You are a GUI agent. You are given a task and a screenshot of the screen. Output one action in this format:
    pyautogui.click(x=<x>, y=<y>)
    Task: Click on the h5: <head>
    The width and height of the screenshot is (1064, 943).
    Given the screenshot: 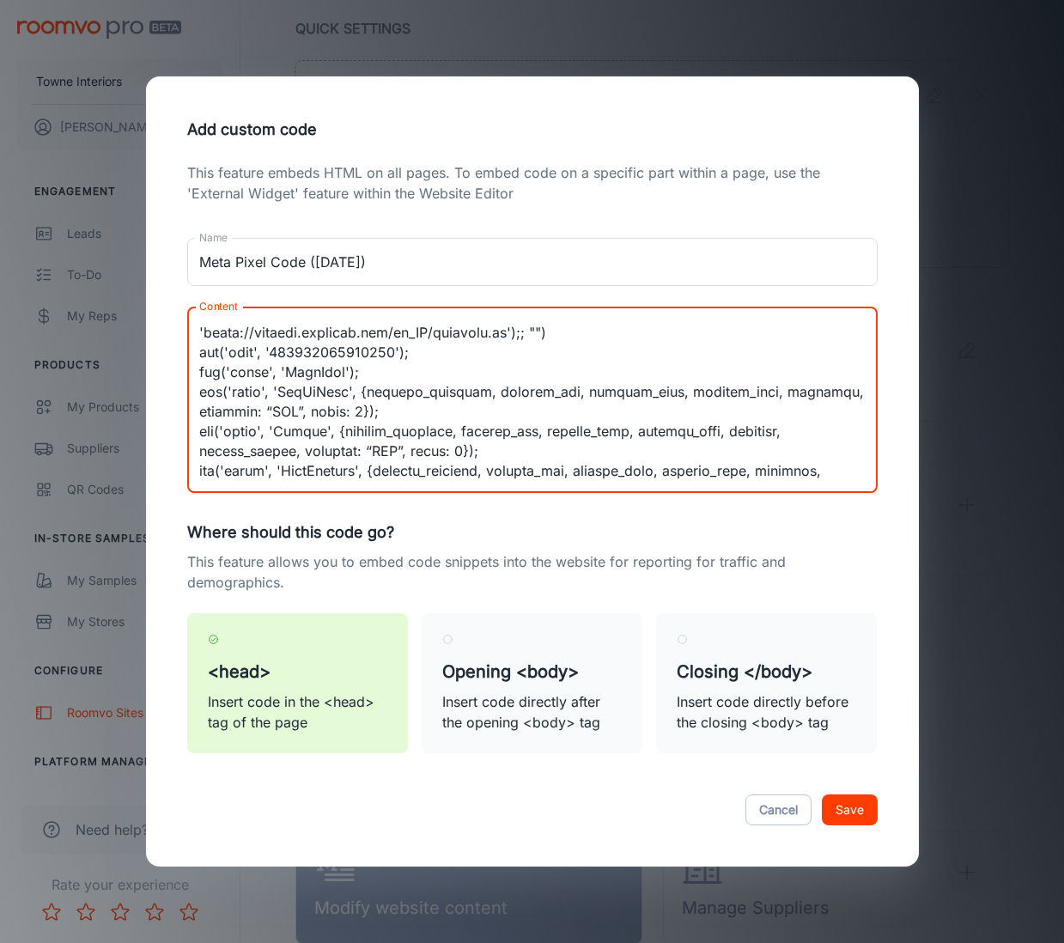 What is the action you would take?
    pyautogui.click(x=297, y=672)
    